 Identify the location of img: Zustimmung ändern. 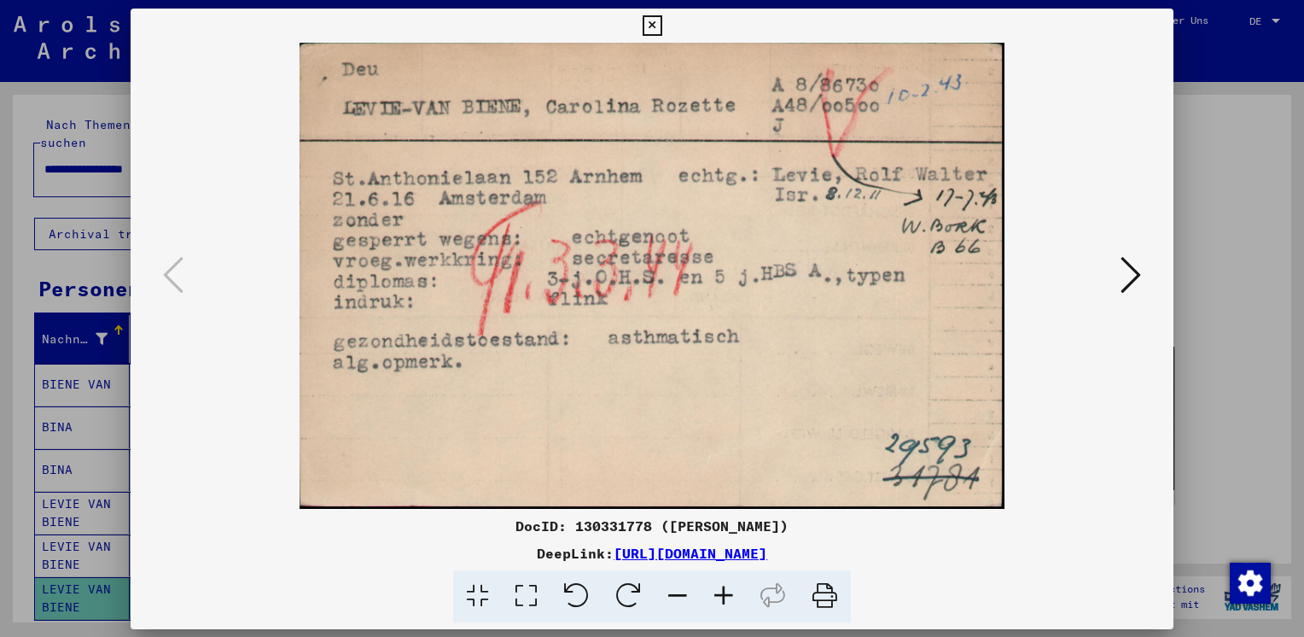
(1250, 583).